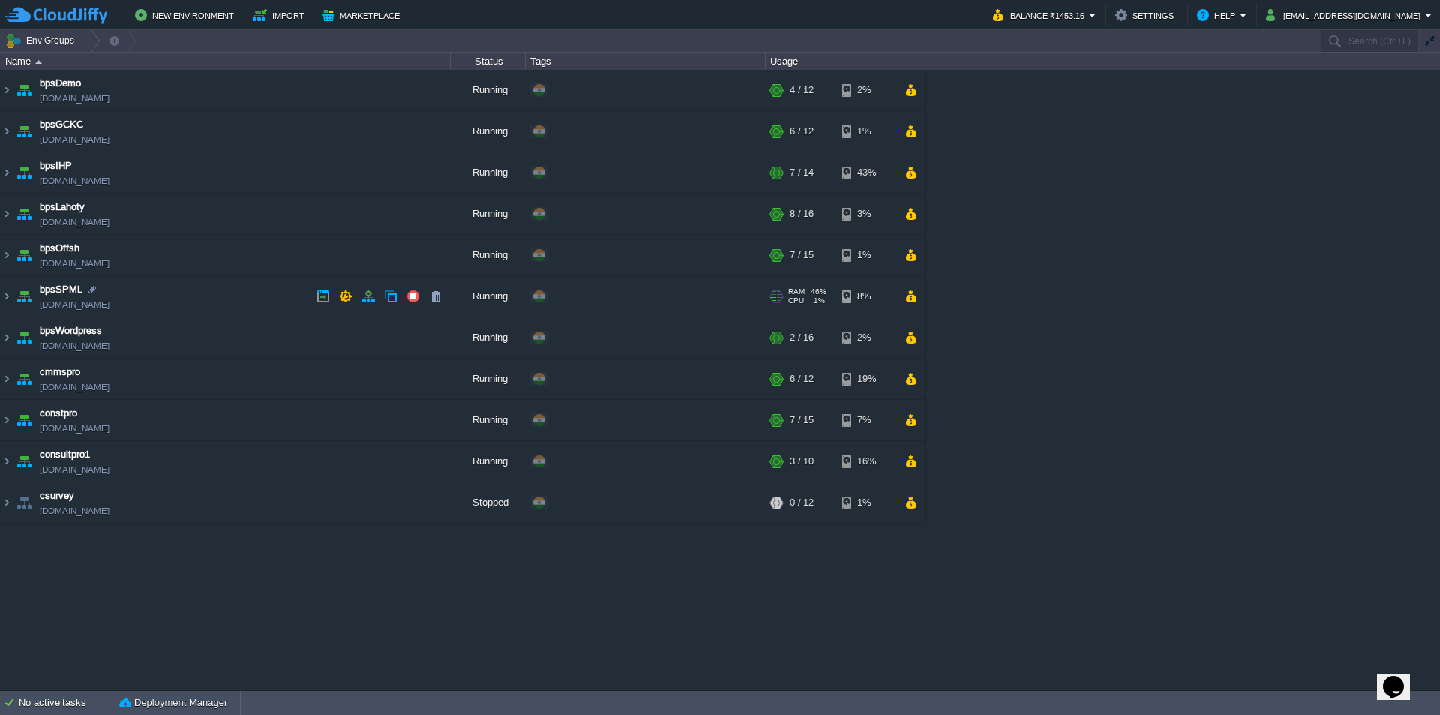 The width and height of the screenshot is (1440, 715). Describe the element at coordinates (802, 214) in the screenshot. I see `div: 8 / 16` at that location.